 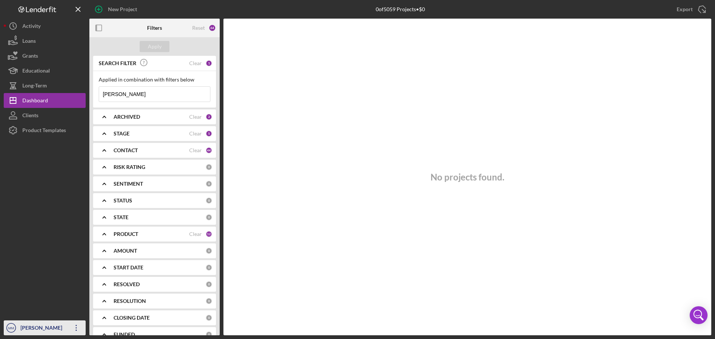 I want to click on button: Long-Term, so click(x=45, y=86).